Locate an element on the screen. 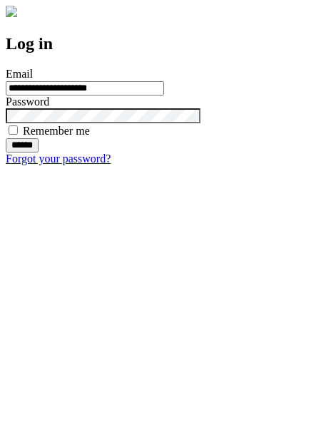 The width and height of the screenshot is (321, 429). label: Remember me is located at coordinates (56, 130).